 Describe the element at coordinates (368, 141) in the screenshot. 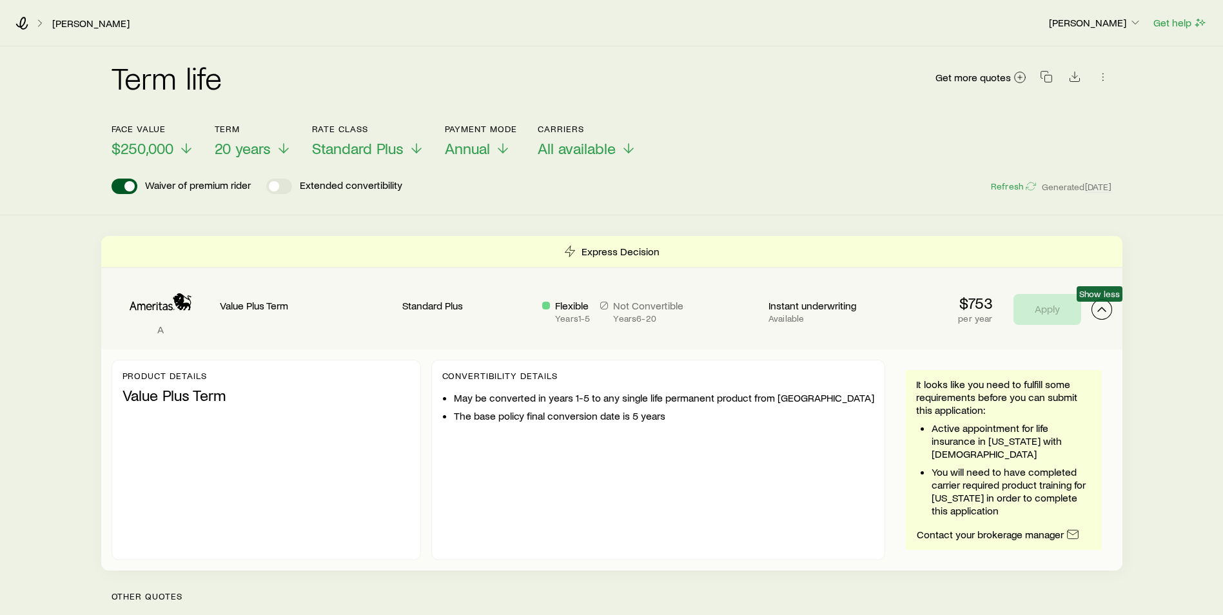

I see `button: Rate ClassStandard Plus` at that location.